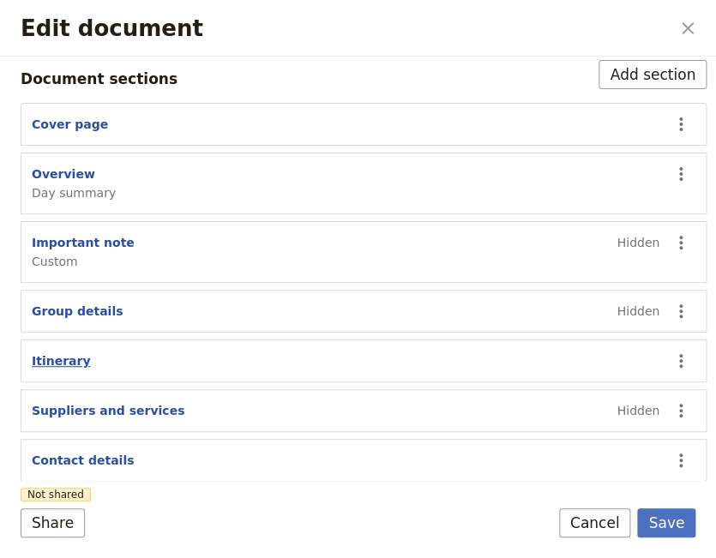 This screenshot has height=558, width=716. I want to click on button: Suppliers and services, so click(108, 410).